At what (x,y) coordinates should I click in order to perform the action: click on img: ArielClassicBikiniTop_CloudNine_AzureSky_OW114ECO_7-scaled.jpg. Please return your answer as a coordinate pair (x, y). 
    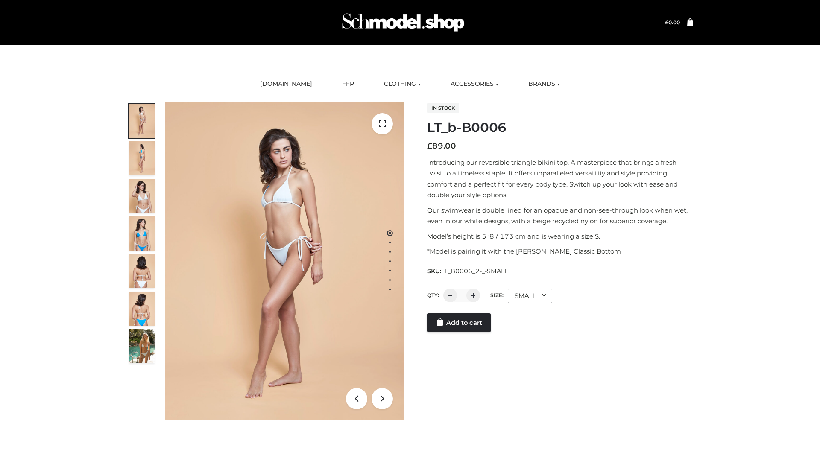
    Looking at the image, I should click on (142, 271).